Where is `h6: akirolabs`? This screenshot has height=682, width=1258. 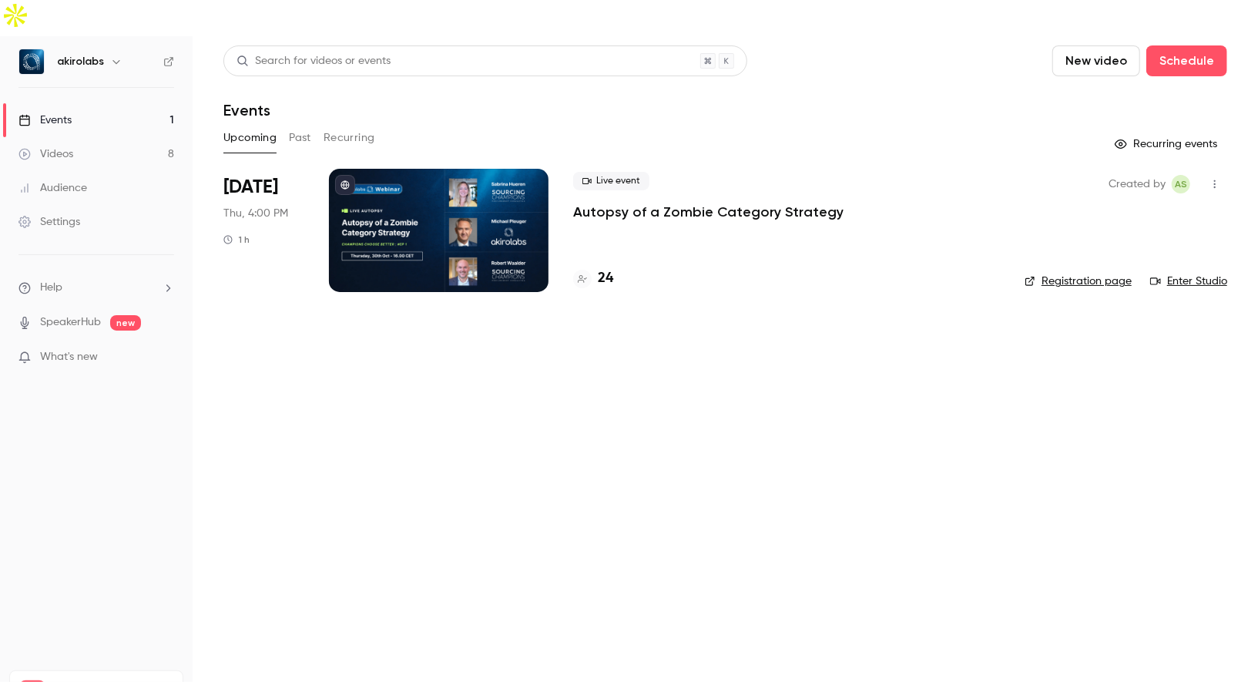 h6: akirolabs is located at coordinates (80, 62).